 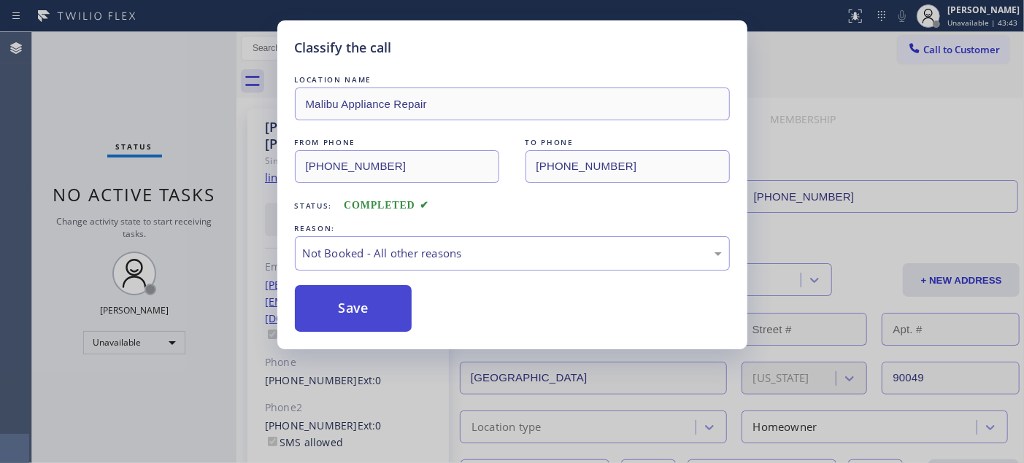 What do you see at coordinates (343, 47) in the screenshot?
I see `h5: Classify the call` at bounding box center [343, 47].